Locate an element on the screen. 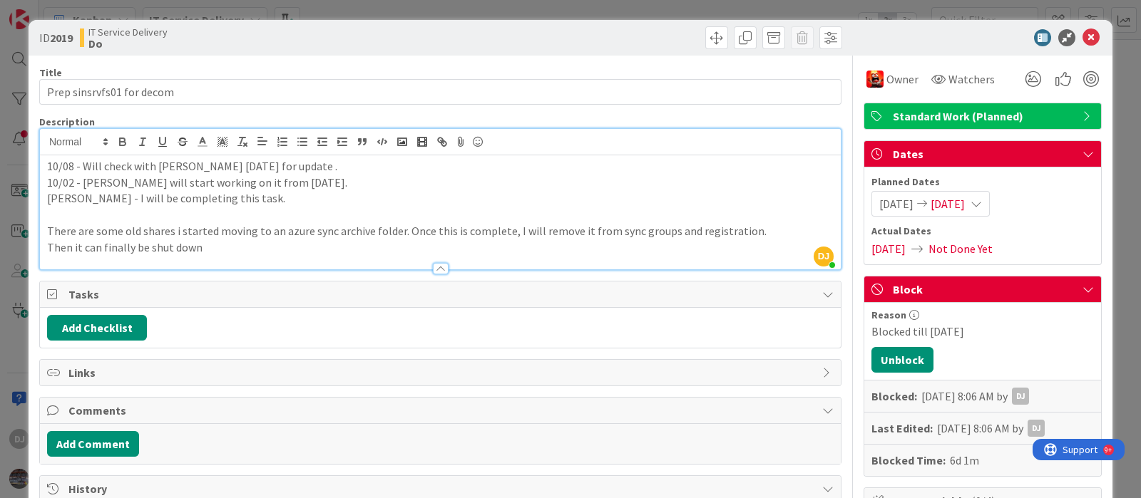  span: DJ is located at coordinates (824, 257).